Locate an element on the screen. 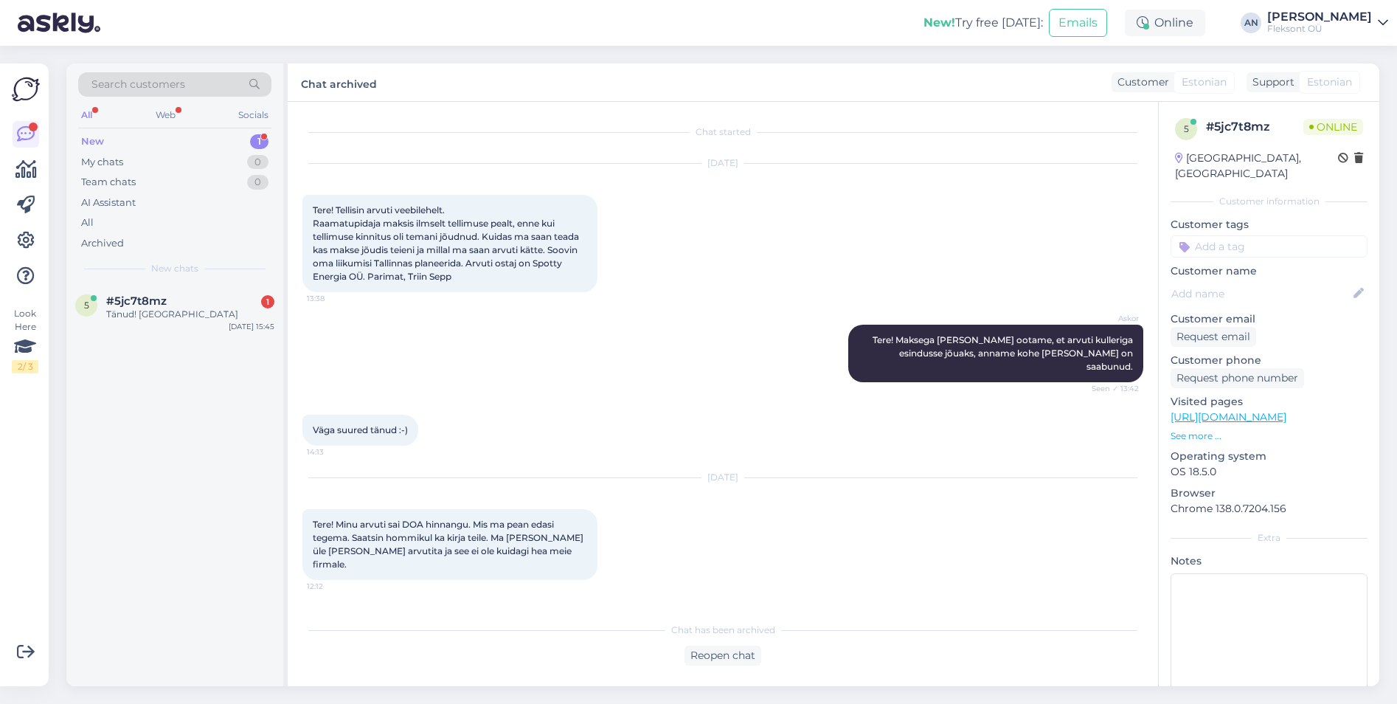  span: #5jc7t8mz is located at coordinates (136, 301).